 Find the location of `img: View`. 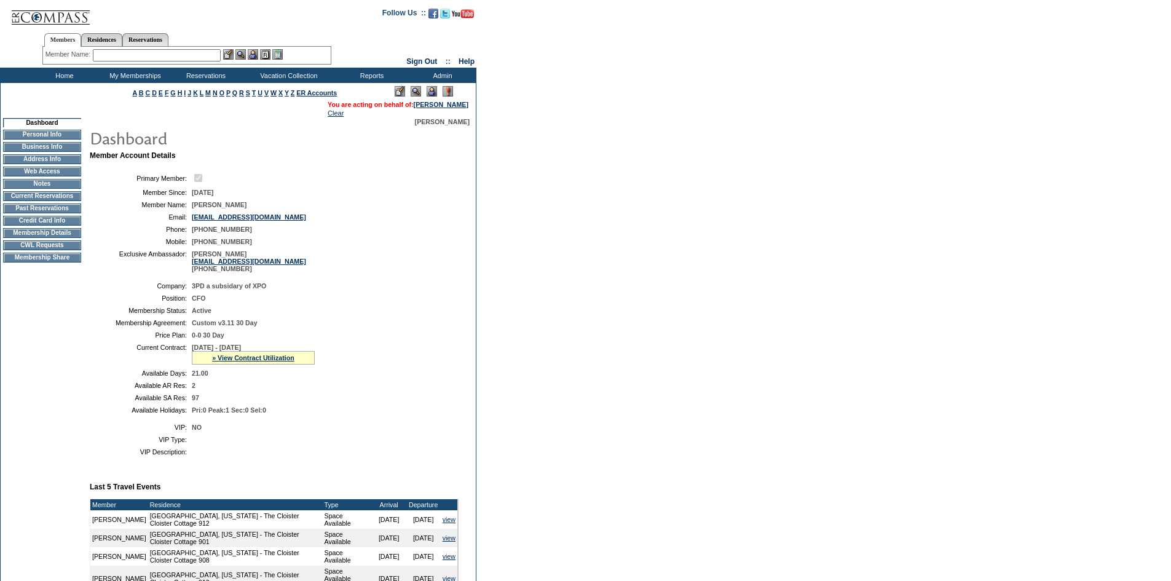

img: View is located at coordinates (240, 54).